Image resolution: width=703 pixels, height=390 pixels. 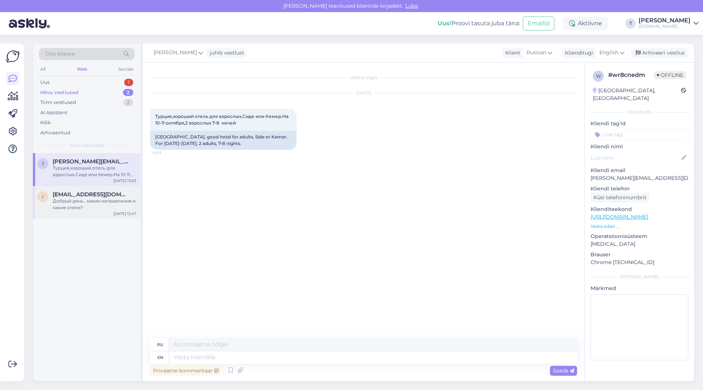 I want to click on p: Kliendi tag'id, so click(x=639, y=123).